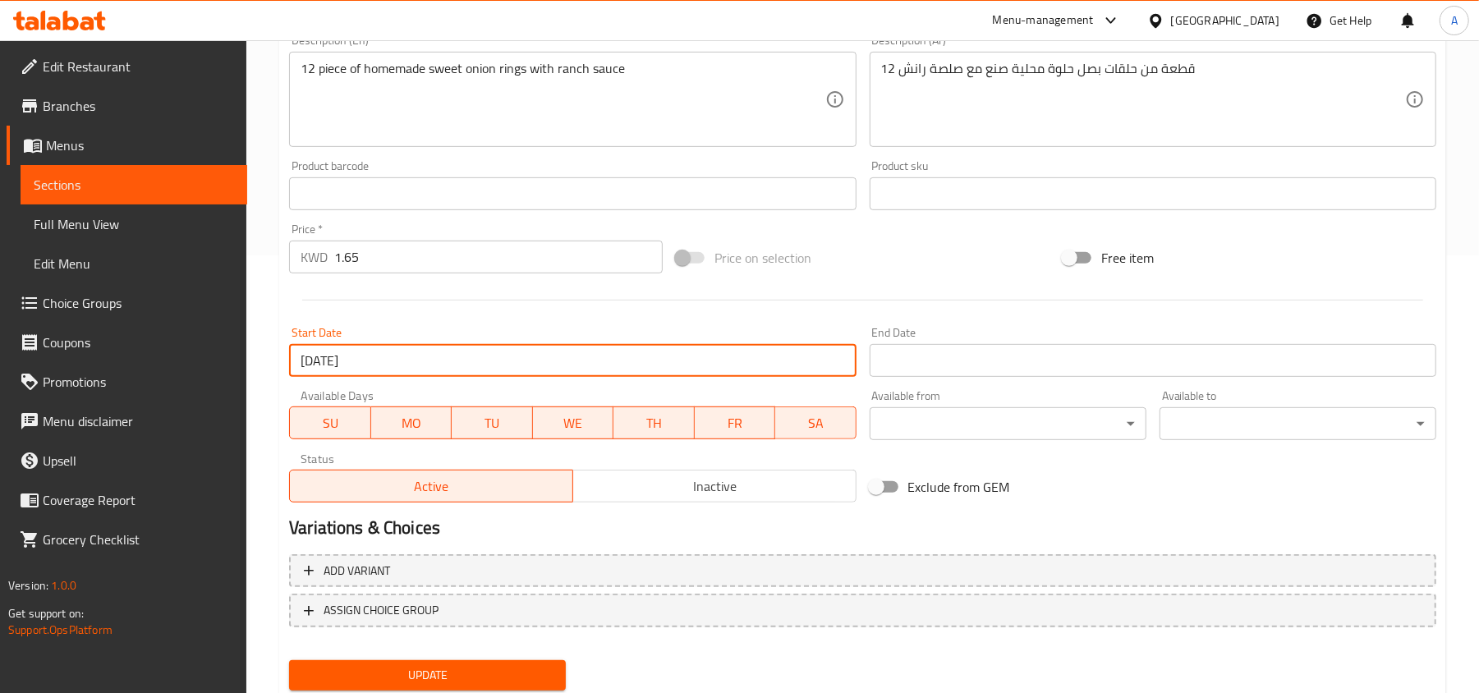  What do you see at coordinates (138, 421) in the screenshot?
I see `span: Menu disclaimer` at bounding box center [138, 421].